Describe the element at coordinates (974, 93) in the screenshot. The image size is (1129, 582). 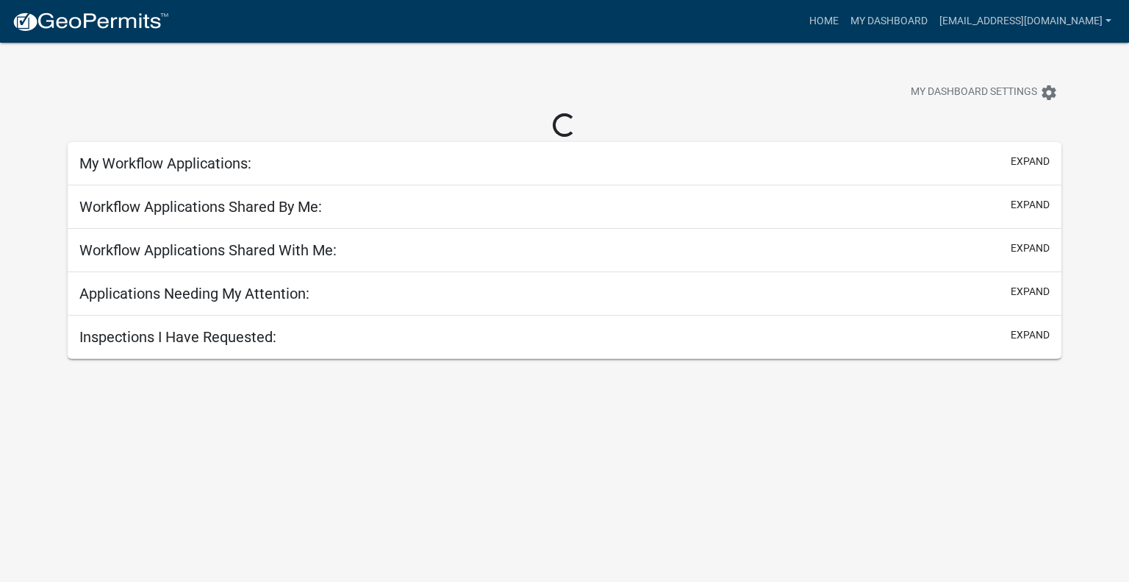
I see `span: My Dashboard Settings` at that location.